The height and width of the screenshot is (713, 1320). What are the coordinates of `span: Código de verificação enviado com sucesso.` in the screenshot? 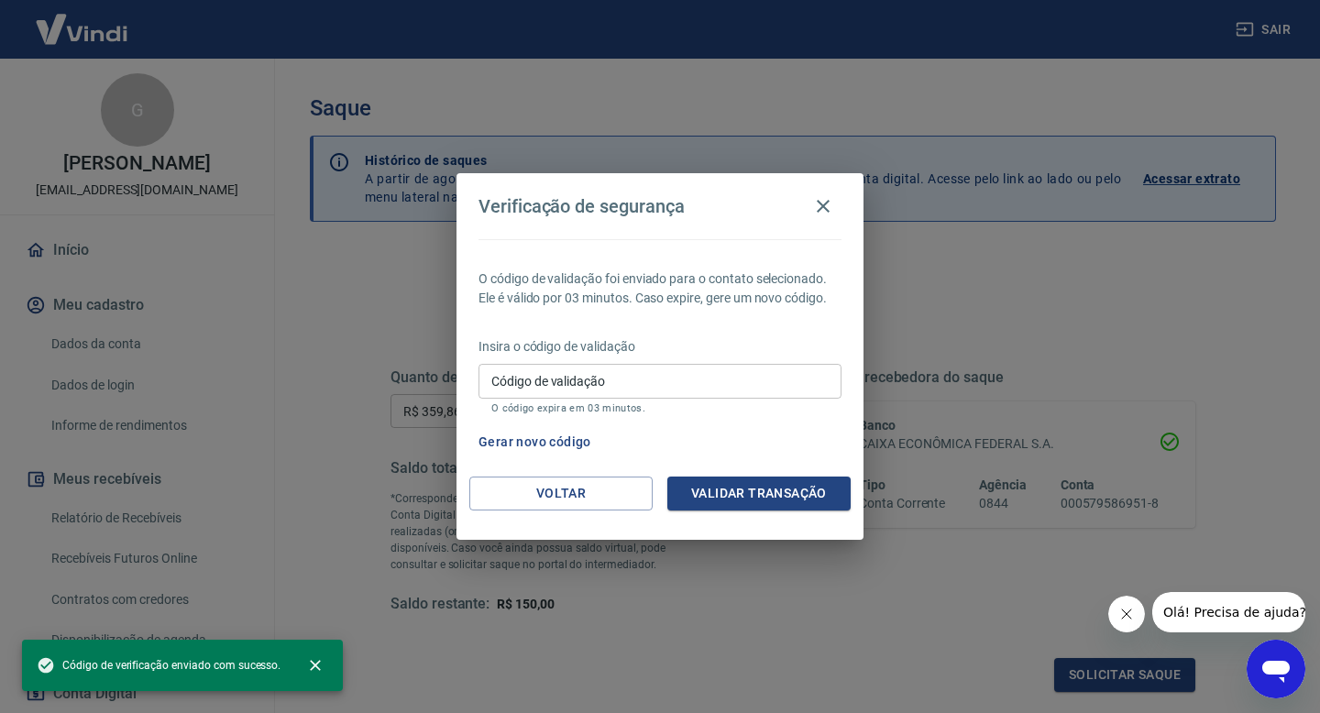 It's located at (159, 666).